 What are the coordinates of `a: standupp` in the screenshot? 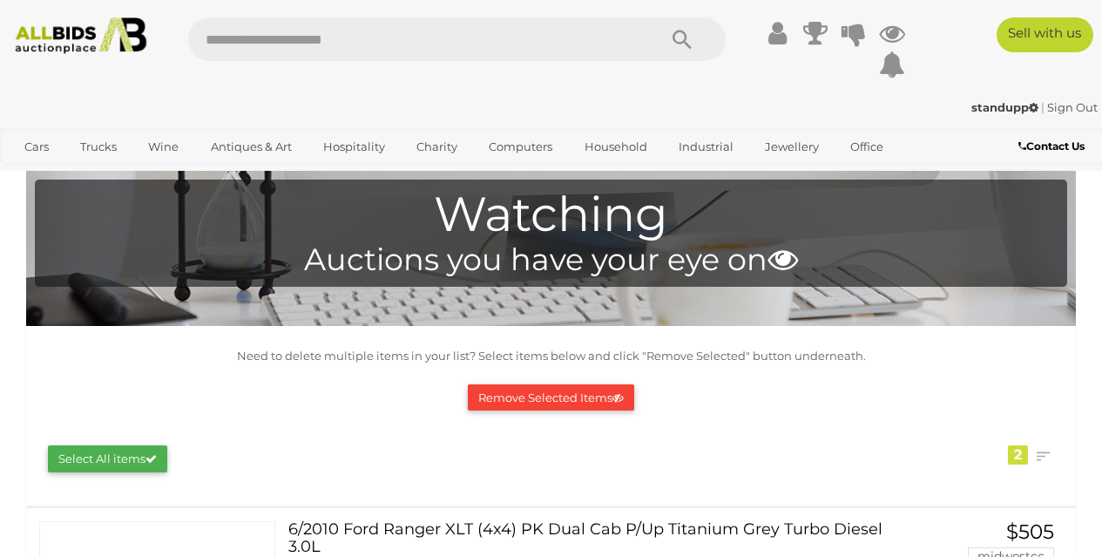 It's located at (1006, 107).